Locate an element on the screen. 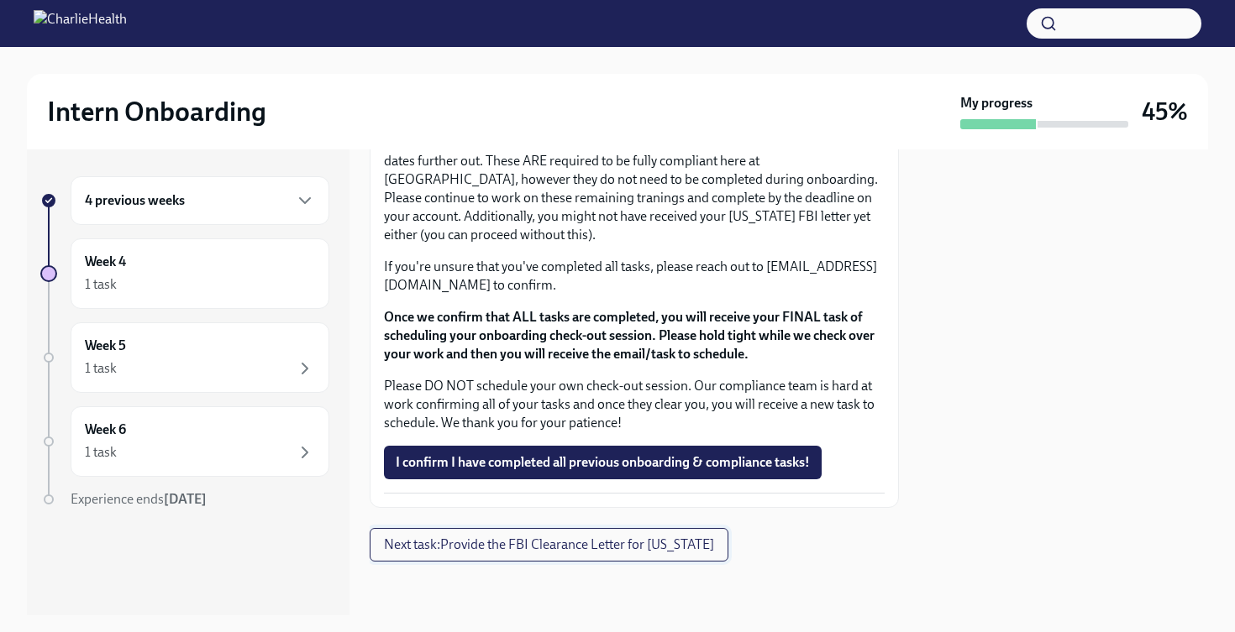 This screenshot has height=632, width=1235. span: Experience ends is located at coordinates (139, 499).